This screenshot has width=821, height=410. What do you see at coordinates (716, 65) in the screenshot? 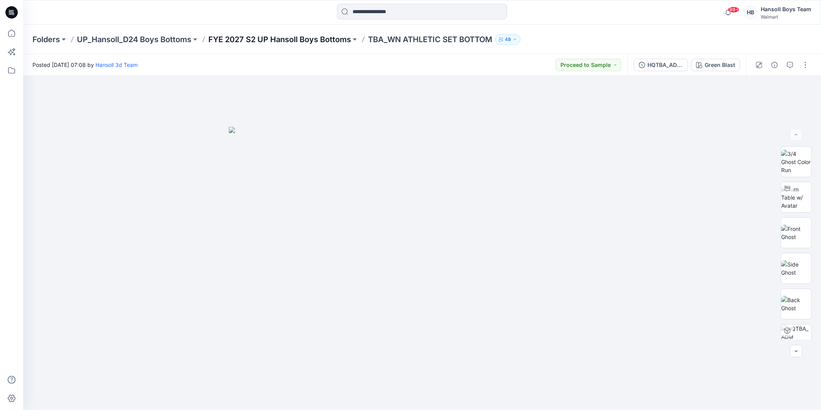
I see `button: Green Blast` at bounding box center [716, 65].